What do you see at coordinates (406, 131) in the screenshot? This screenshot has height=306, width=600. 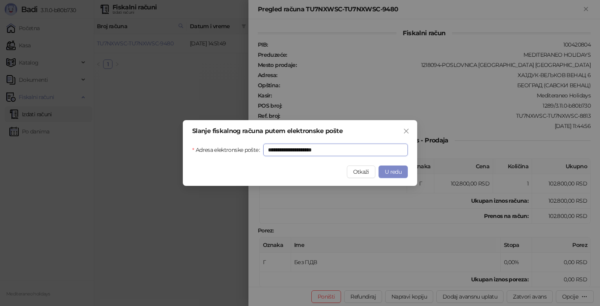 I see `span: Zatvori` at bounding box center [406, 131].